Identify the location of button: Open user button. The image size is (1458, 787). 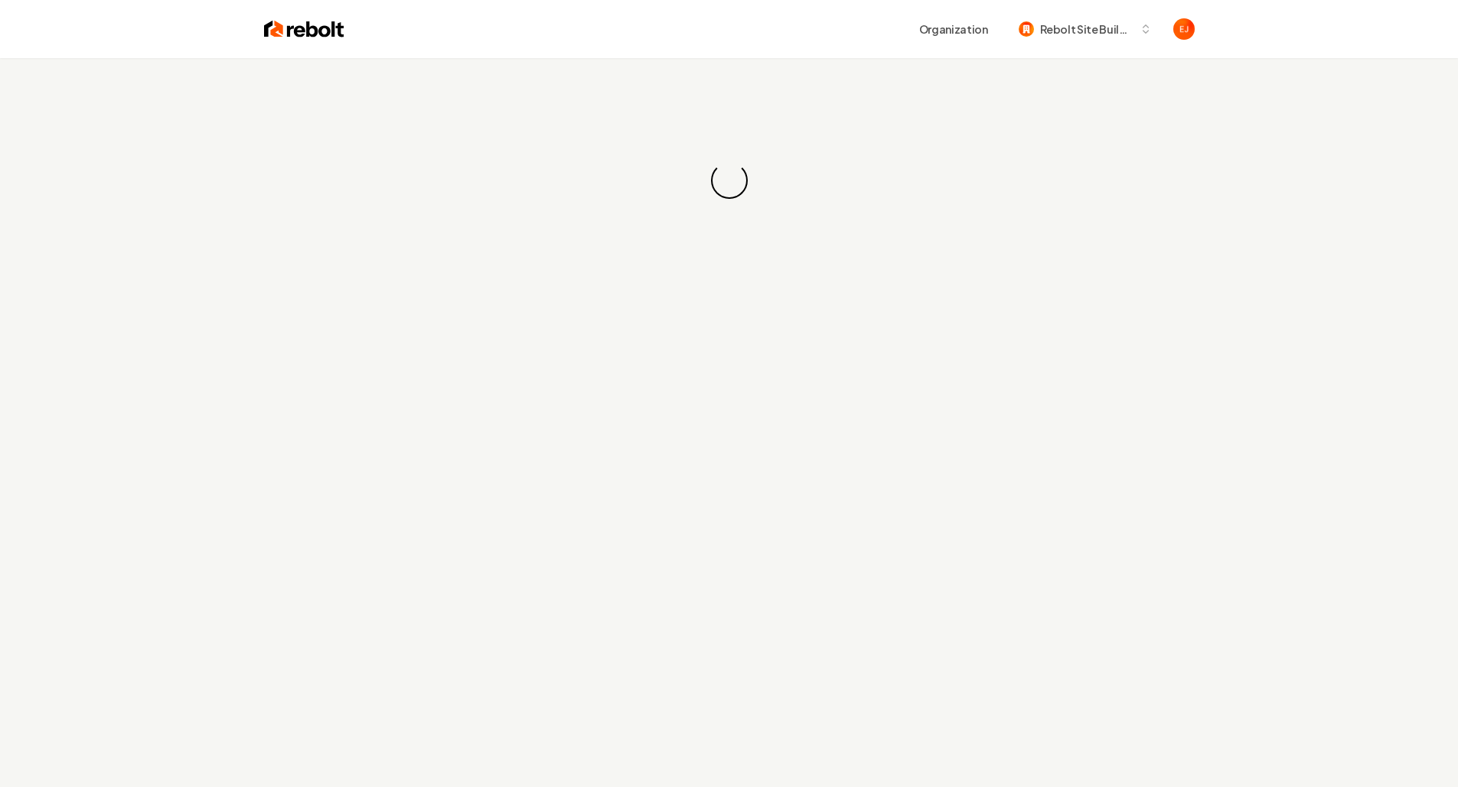
(1184, 29).